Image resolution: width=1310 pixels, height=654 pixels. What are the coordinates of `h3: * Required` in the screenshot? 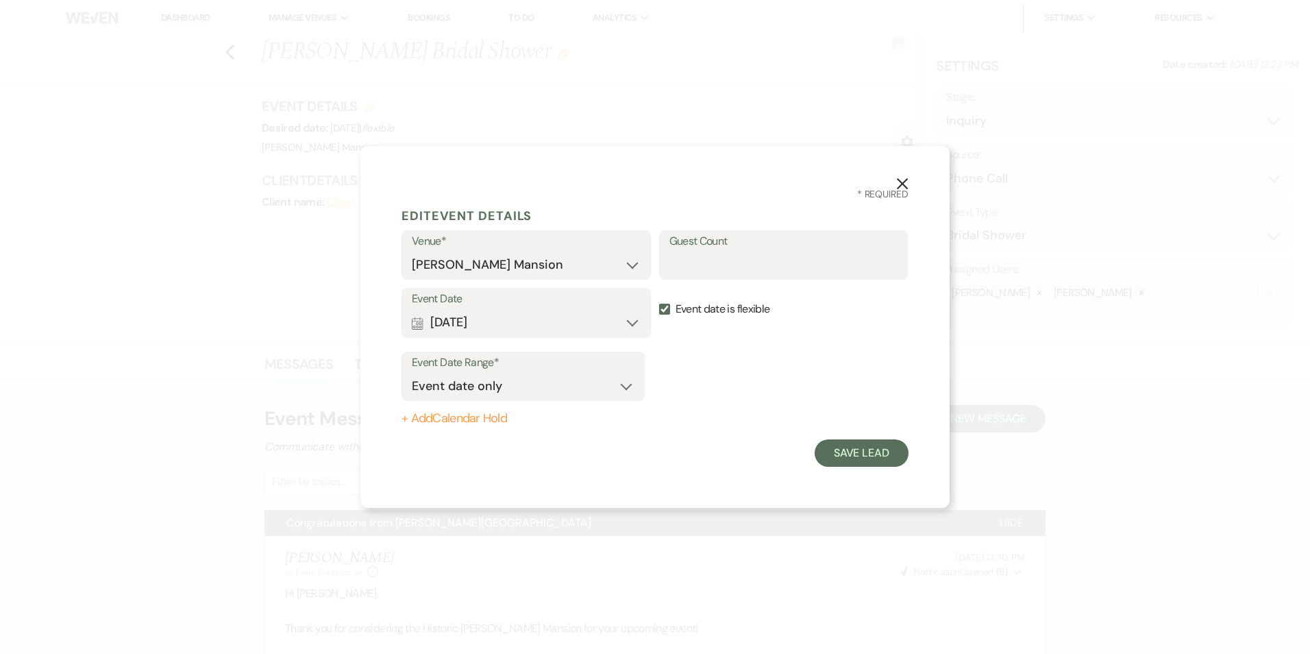 It's located at (655, 194).